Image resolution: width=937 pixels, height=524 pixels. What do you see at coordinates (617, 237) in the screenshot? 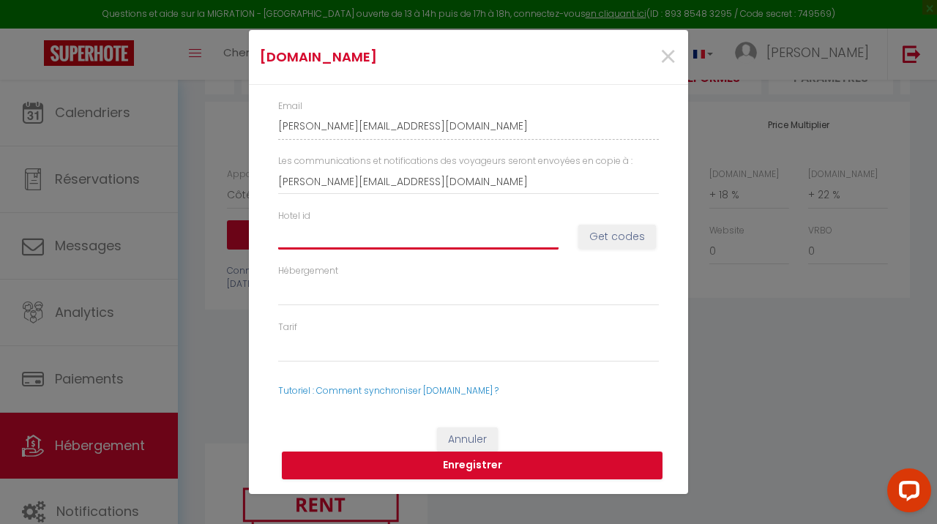
I see `button: Get codes` at bounding box center [617, 237].